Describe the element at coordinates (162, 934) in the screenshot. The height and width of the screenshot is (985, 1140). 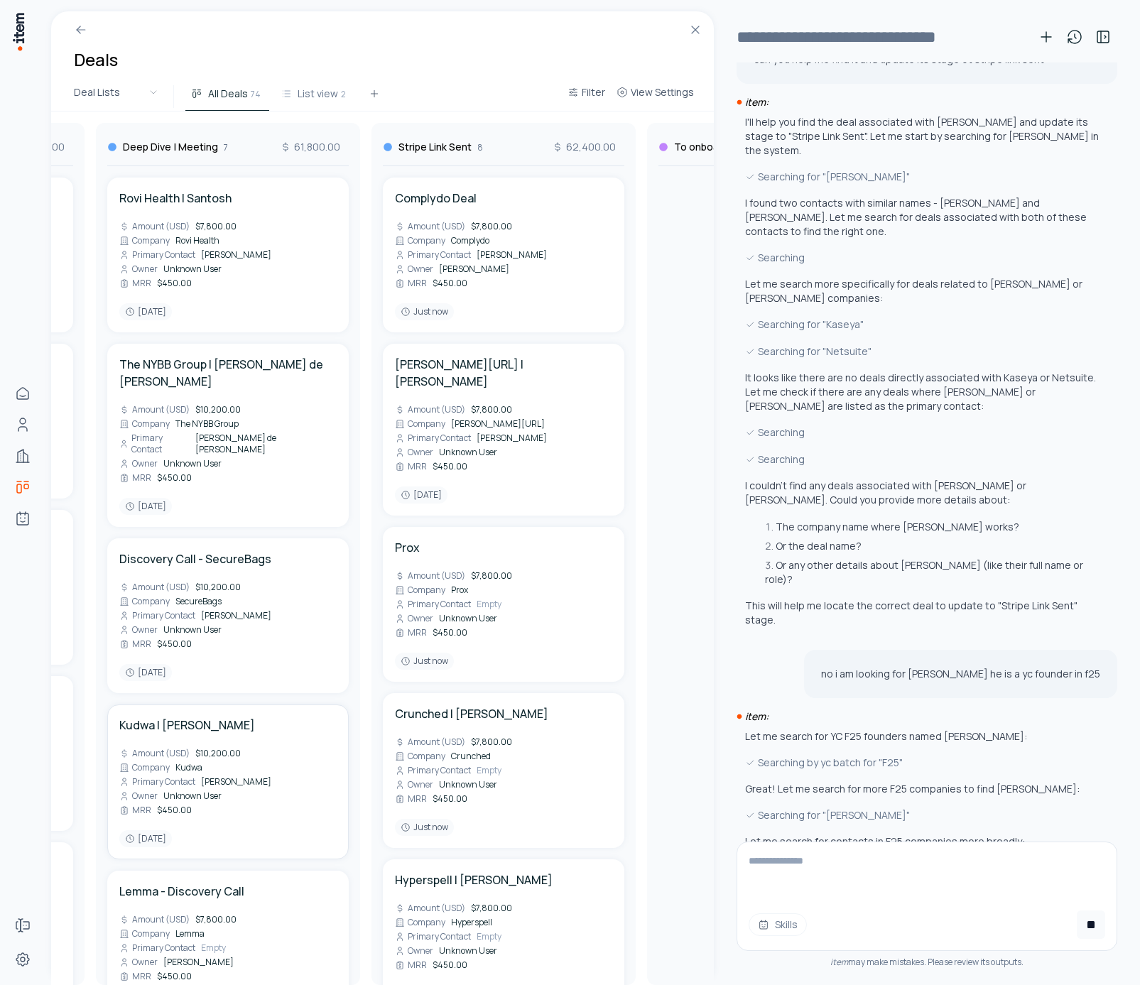
I see `div: Lemma` at that location.